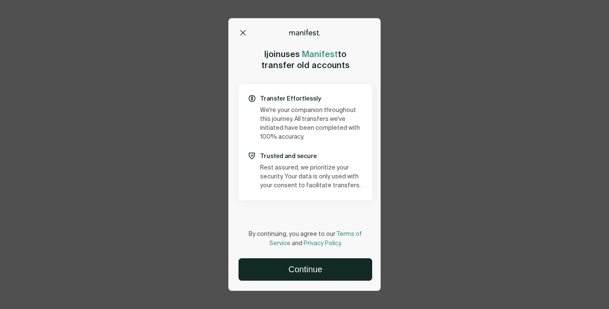  I want to click on p: Rest assured, we prioritize your security. Your data is only used with your consent to facilitate..., so click(311, 177).